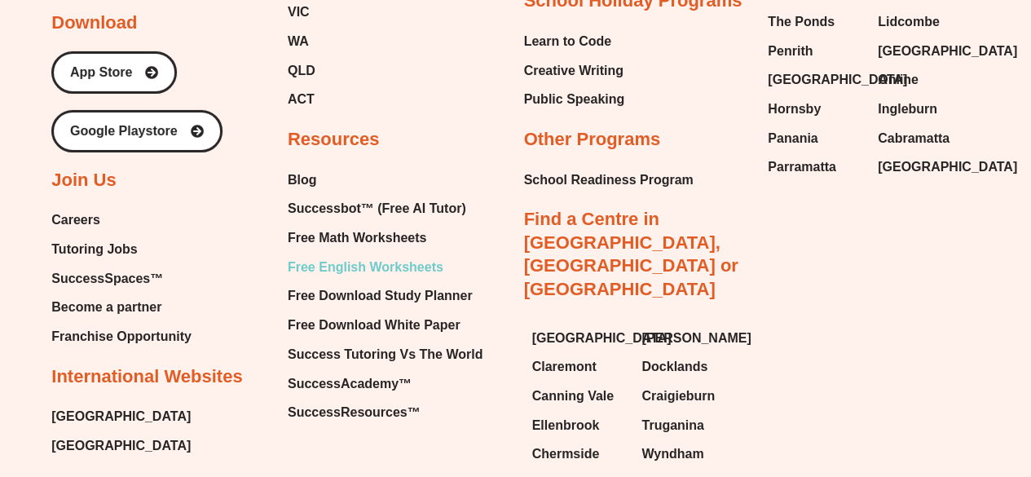 The height and width of the screenshot is (477, 1031). Describe the element at coordinates (94, 23) in the screenshot. I see `h2: Download` at that location.